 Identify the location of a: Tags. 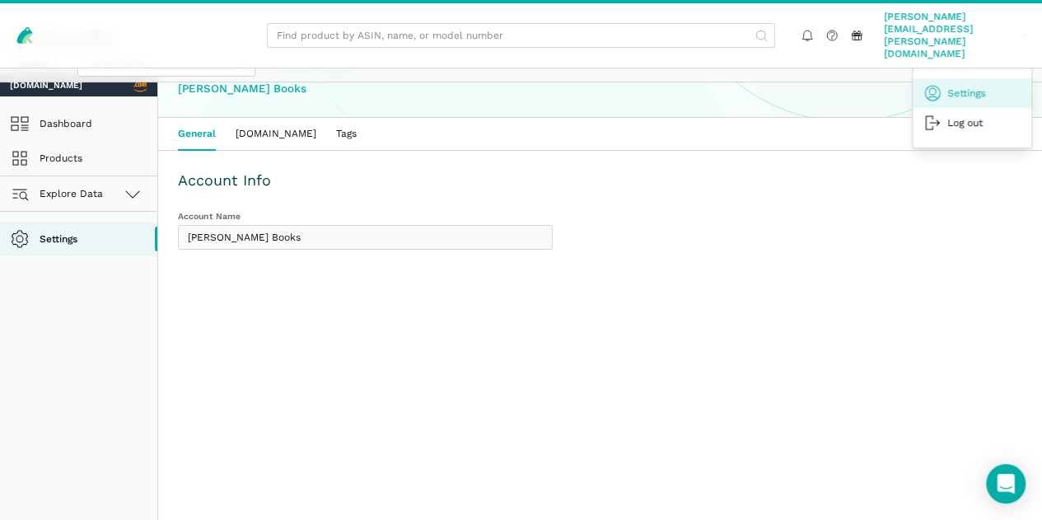
(346, 133).